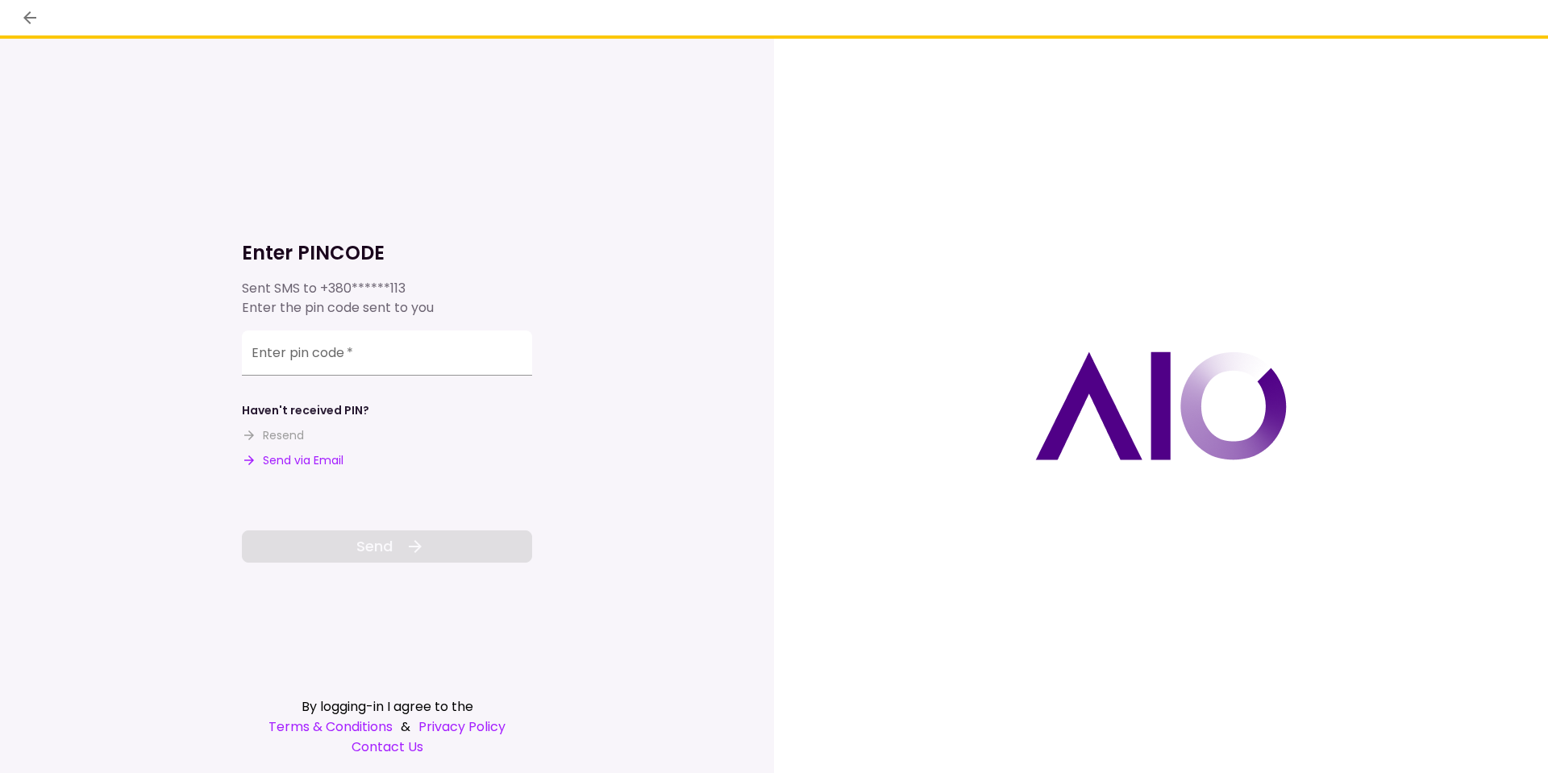  What do you see at coordinates (387, 747) in the screenshot?
I see `a: Contact Us` at bounding box center [387, 747].